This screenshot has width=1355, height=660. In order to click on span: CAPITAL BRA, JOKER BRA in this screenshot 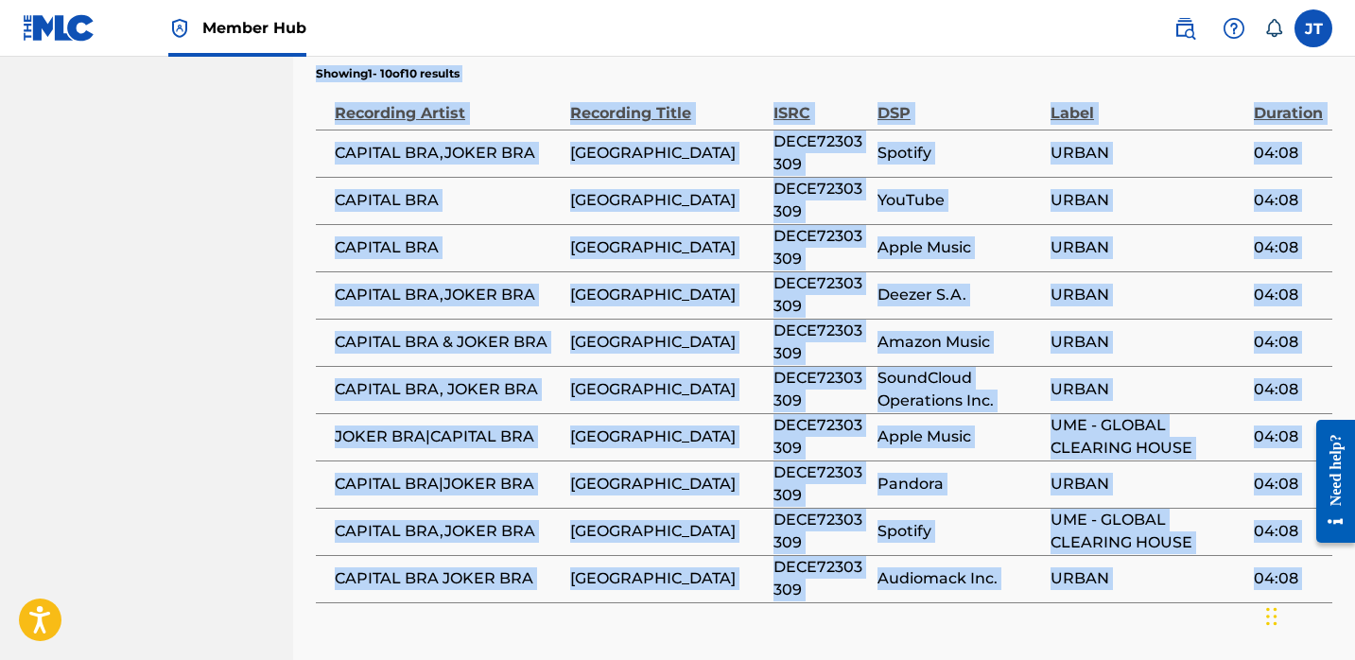, I will do `click(447, 389)`.